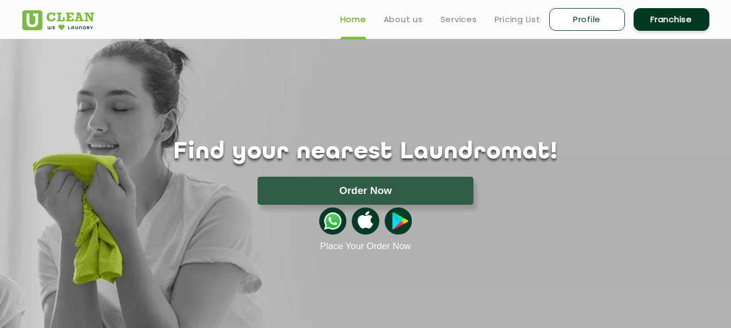 The height and width of the screenshot is (328, 731). What do you see at coordinates (353, 19) in the screenshot?
I see `a: Home` at bounding box center [353, 19].